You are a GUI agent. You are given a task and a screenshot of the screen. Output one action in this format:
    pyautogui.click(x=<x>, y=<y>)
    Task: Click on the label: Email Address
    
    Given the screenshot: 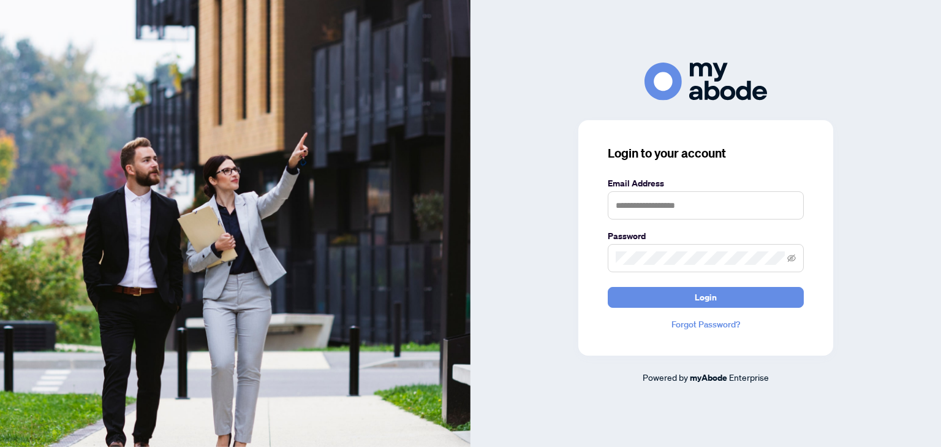 What is the action you would take?
    pyautogui.click(x=706, y=183)
    